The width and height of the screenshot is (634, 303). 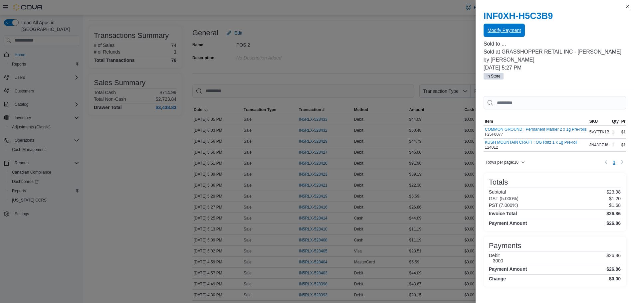 What do you see at coordinates (616, 122) in the screenshot?
I see `button: Qty` at bounding box center [616, 122].